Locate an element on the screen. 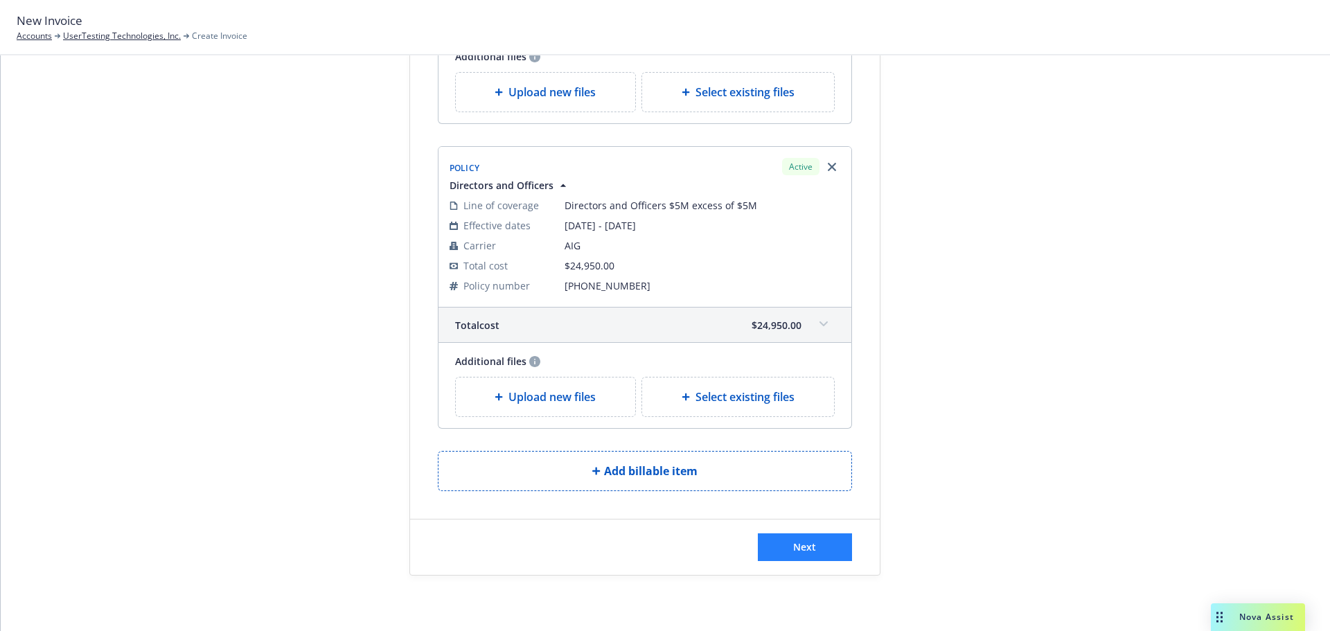  button: Directors and Officers is located at coordinates (510, 185).